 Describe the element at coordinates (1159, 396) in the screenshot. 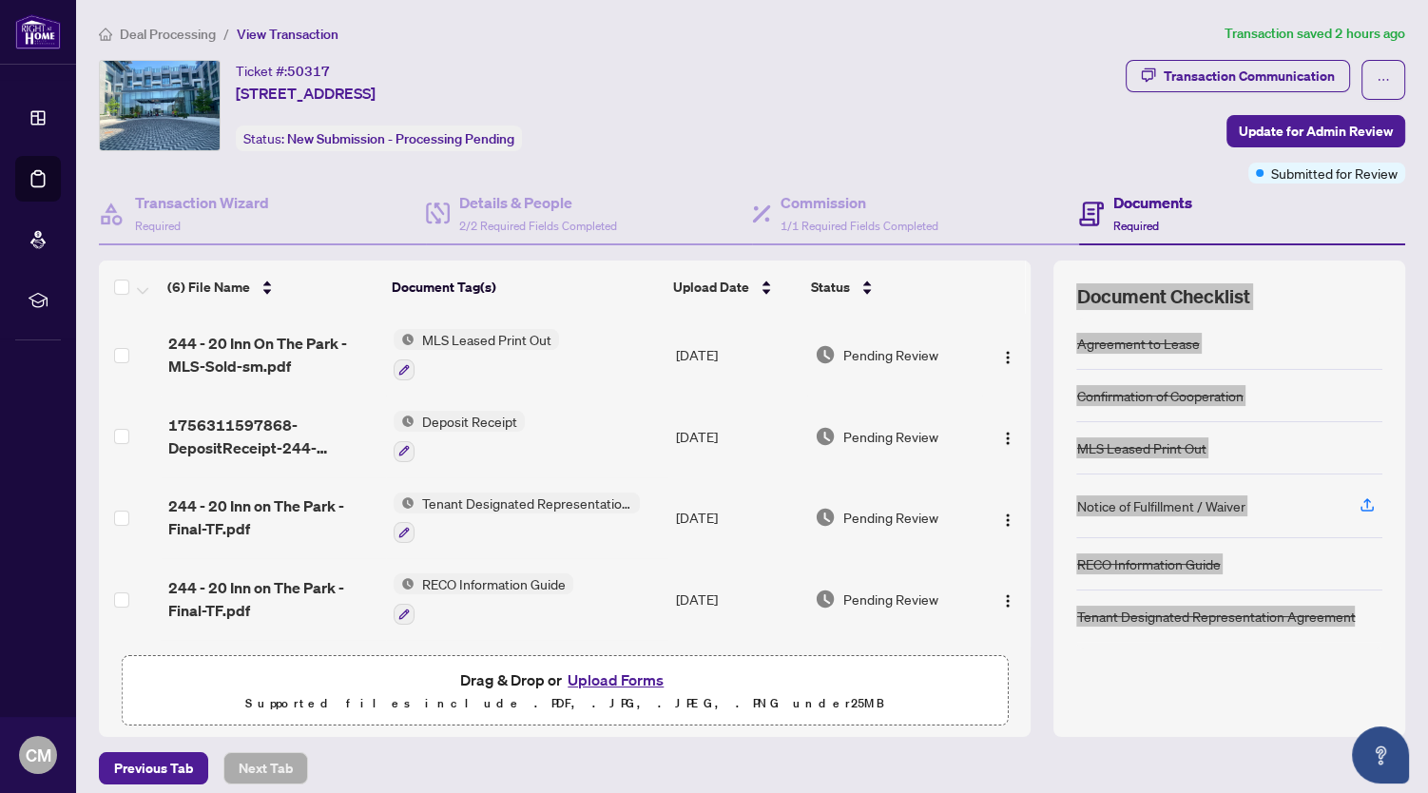

I see `div: Confirmation of Cooperation` at that location.